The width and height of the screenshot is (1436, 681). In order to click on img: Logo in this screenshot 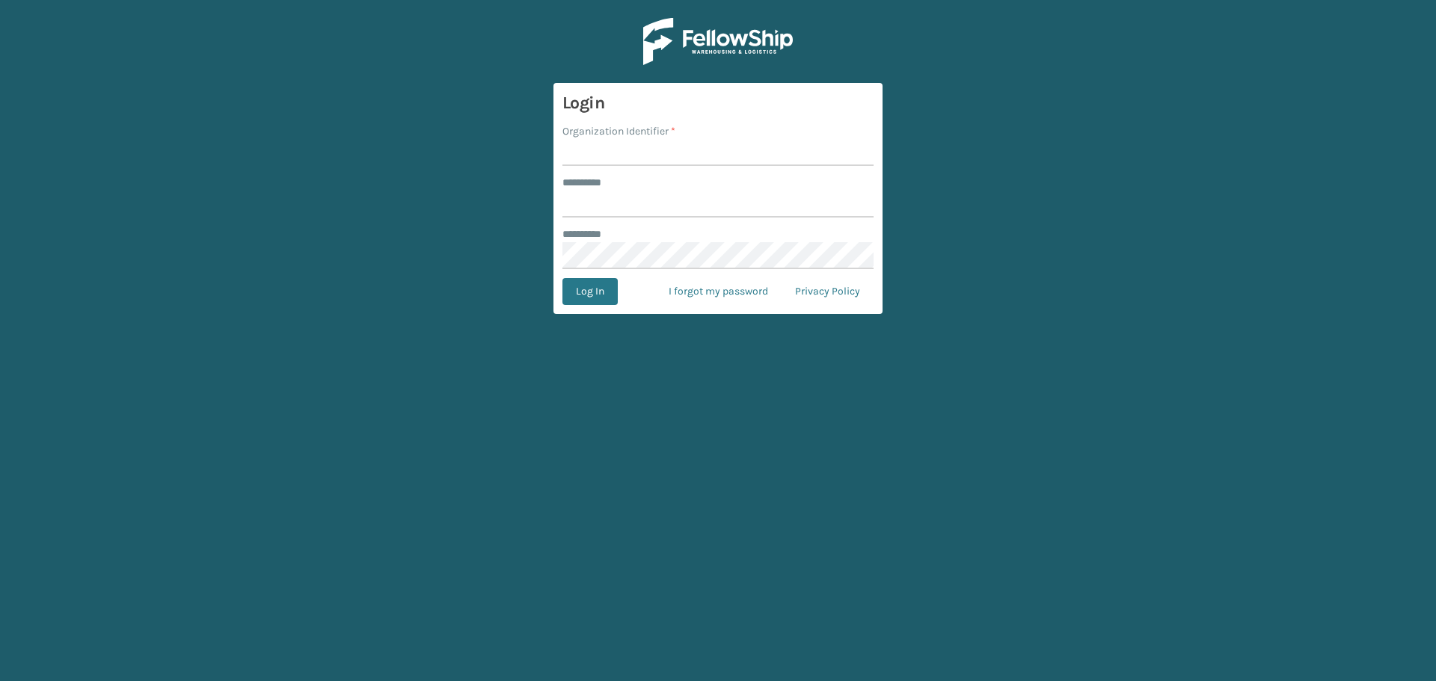, I will do `click(718, 41)`.